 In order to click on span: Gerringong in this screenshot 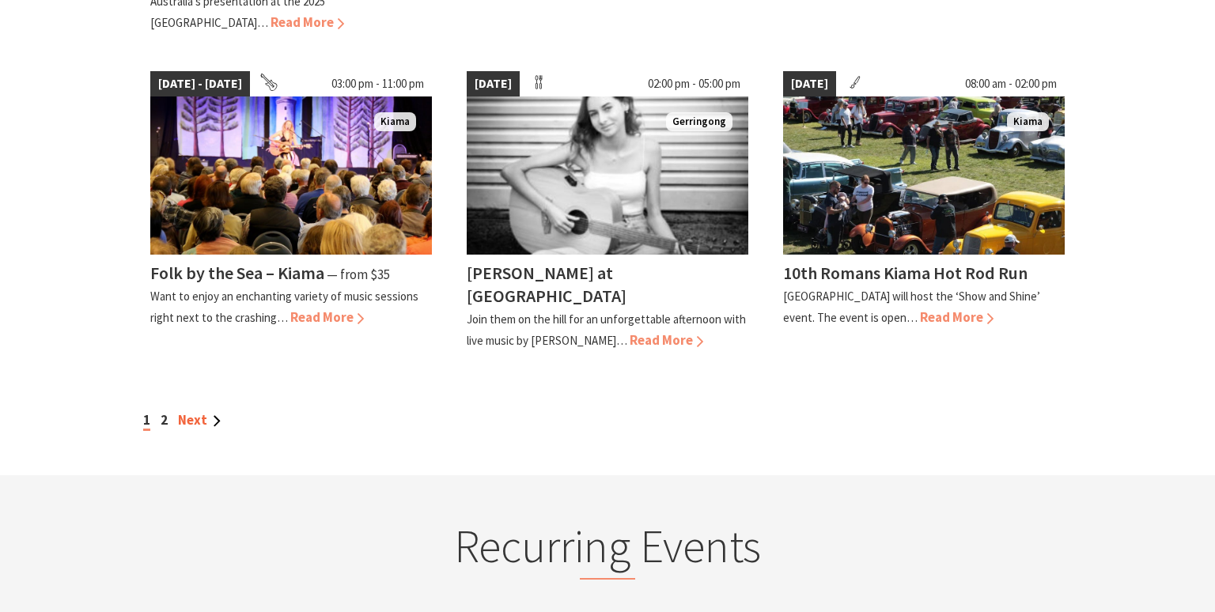, I will do `click(699, 122)`.